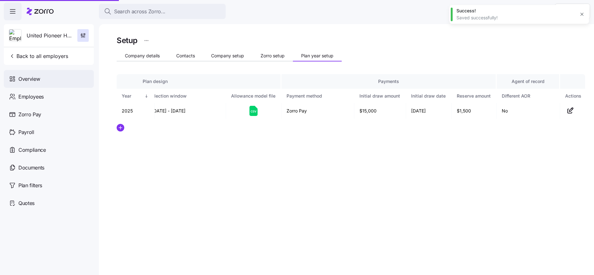 This screenshot has width=594, height=275. What do you see at coordinates (185, 56) in the screenshot?
I see `span: Contacts` at bounding box center [185, 56].